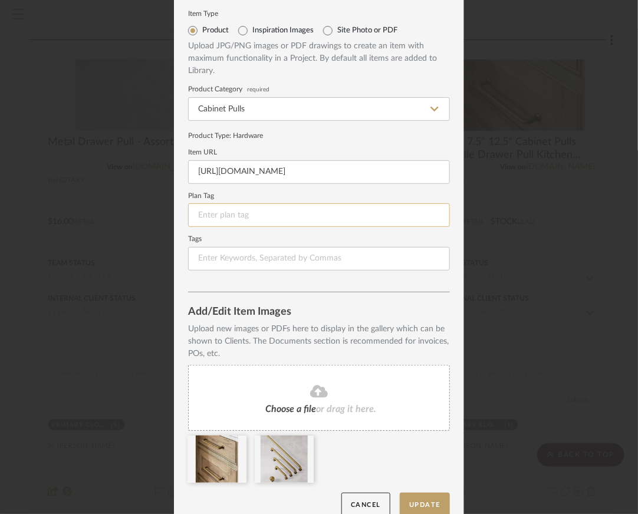 This screenshot has height=514, width=638. I want to click on input: Enter Keywords, Separated by Commas, so click(319, 259).